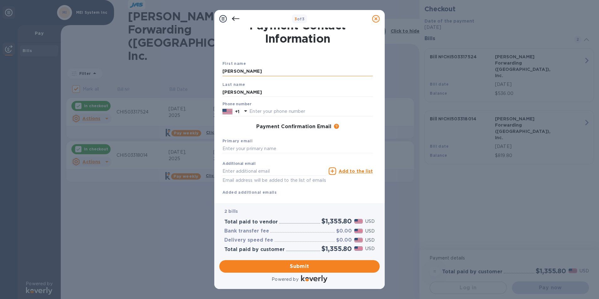 This screenshot has height=299, width=599. What do you see at coordinates (298, 71) in the screenshot?
I see `input: Enter your first name` at bounding box center [298, 71].